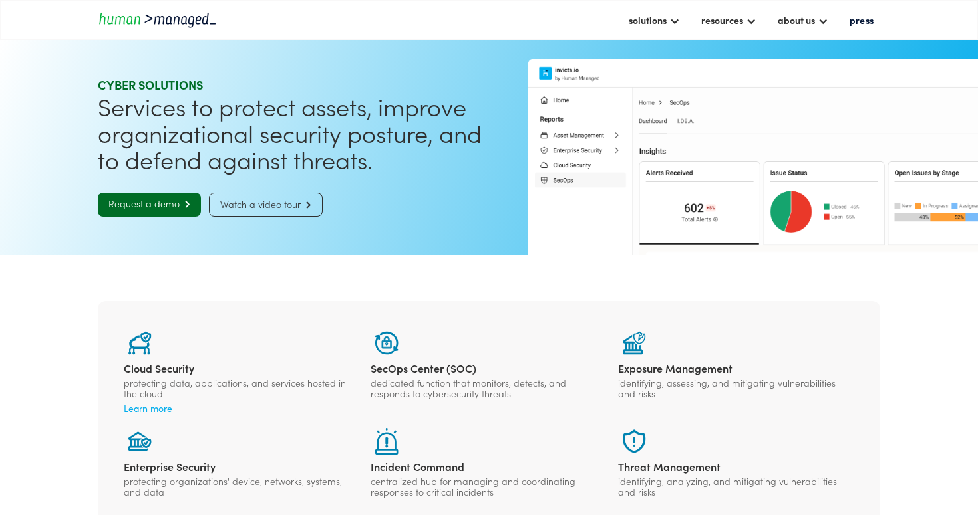 The image size is (978, 515). What do you see at coordinates (736, 467) in the screenshot?
I see `div: Threat Management` at bounding box center [736, 467].